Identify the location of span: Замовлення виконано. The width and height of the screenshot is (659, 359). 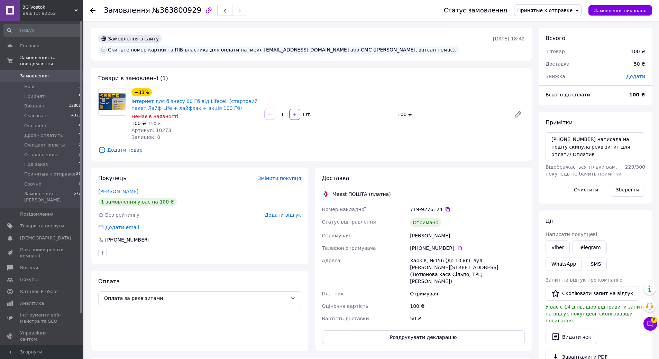
(620, 10).